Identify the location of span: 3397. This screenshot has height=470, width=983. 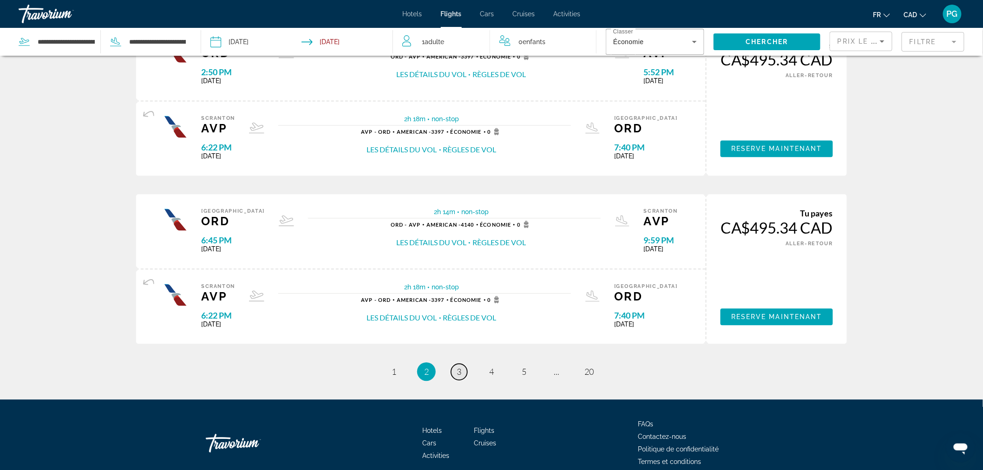
(420, 300).